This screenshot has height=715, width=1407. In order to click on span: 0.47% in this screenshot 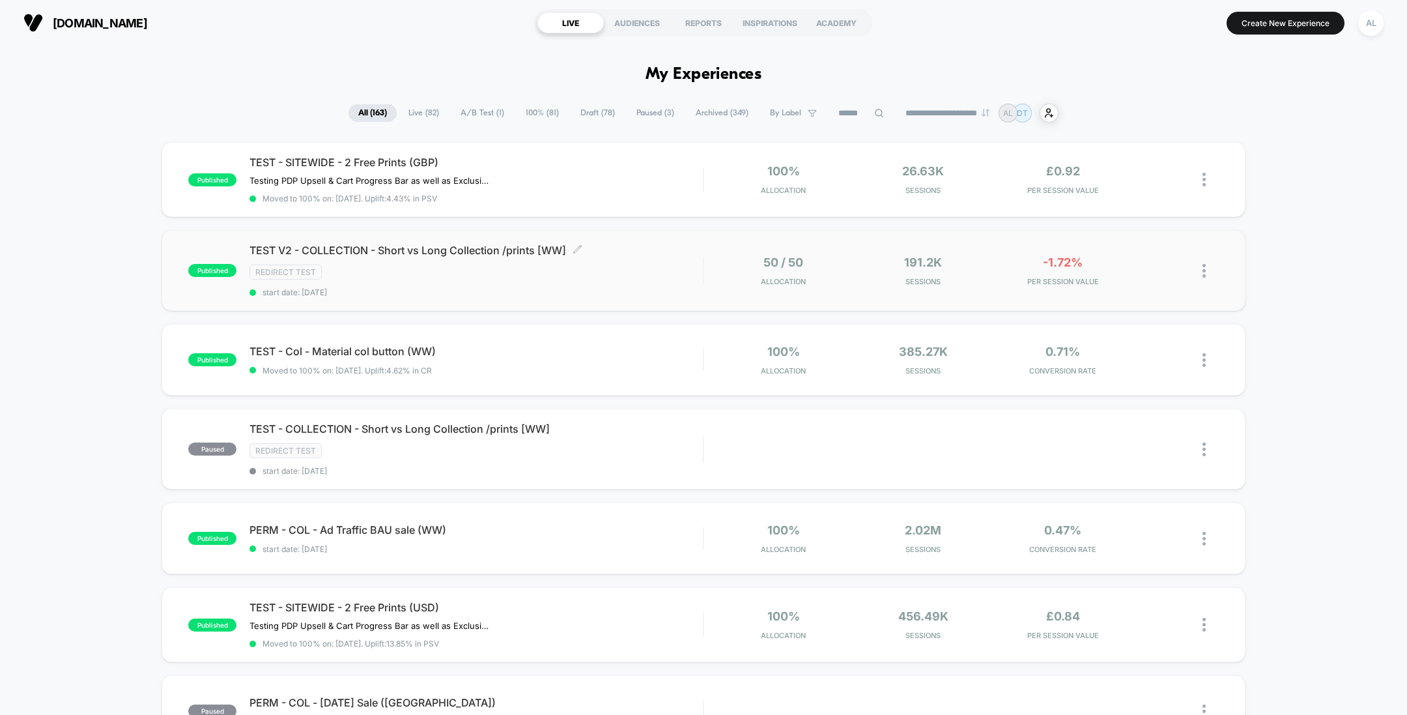, I will do `click(1062, 530)`.